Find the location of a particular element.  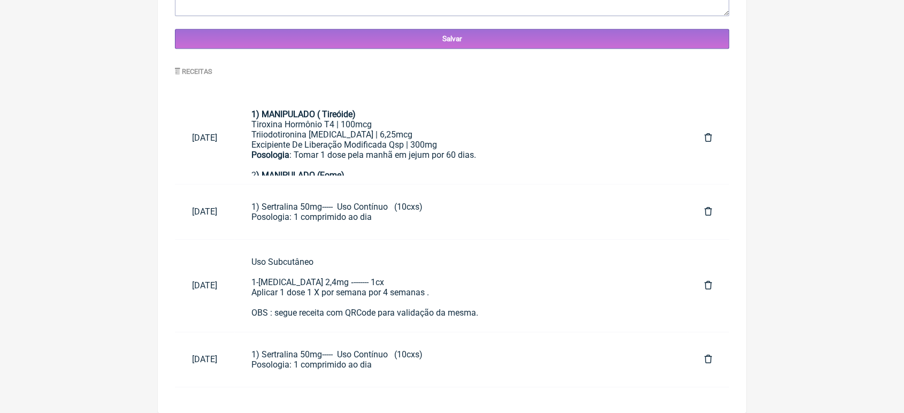

label: Receitas is located at coordinates (194, 71).